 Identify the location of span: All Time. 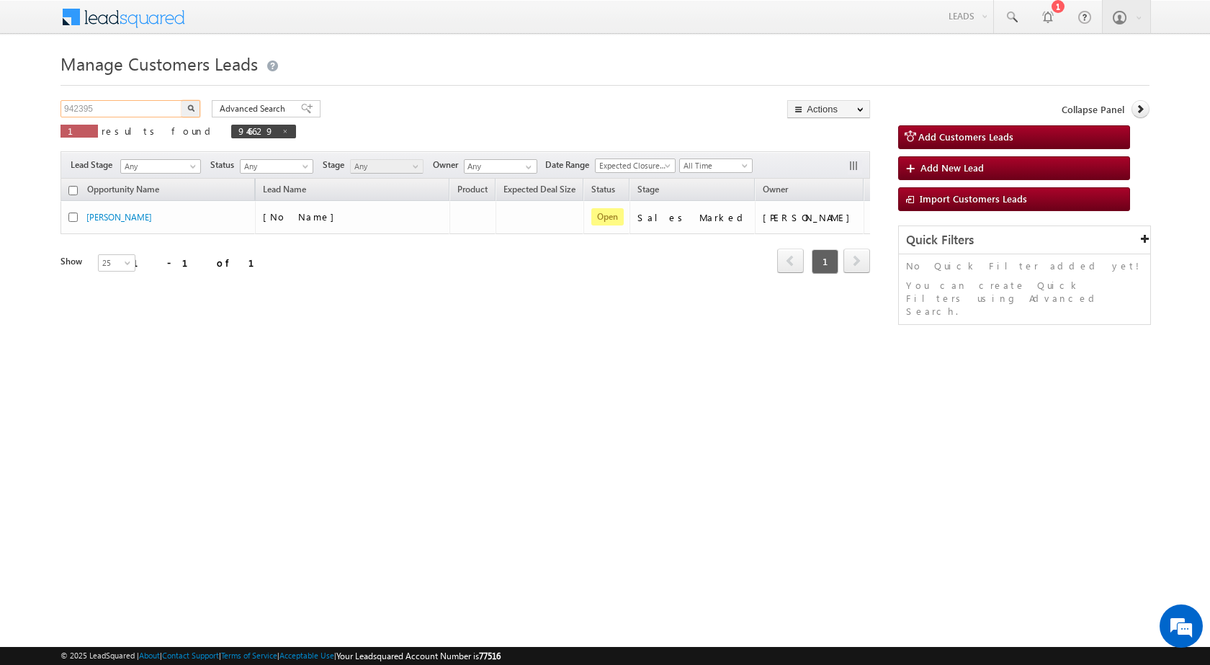
(714, 166).